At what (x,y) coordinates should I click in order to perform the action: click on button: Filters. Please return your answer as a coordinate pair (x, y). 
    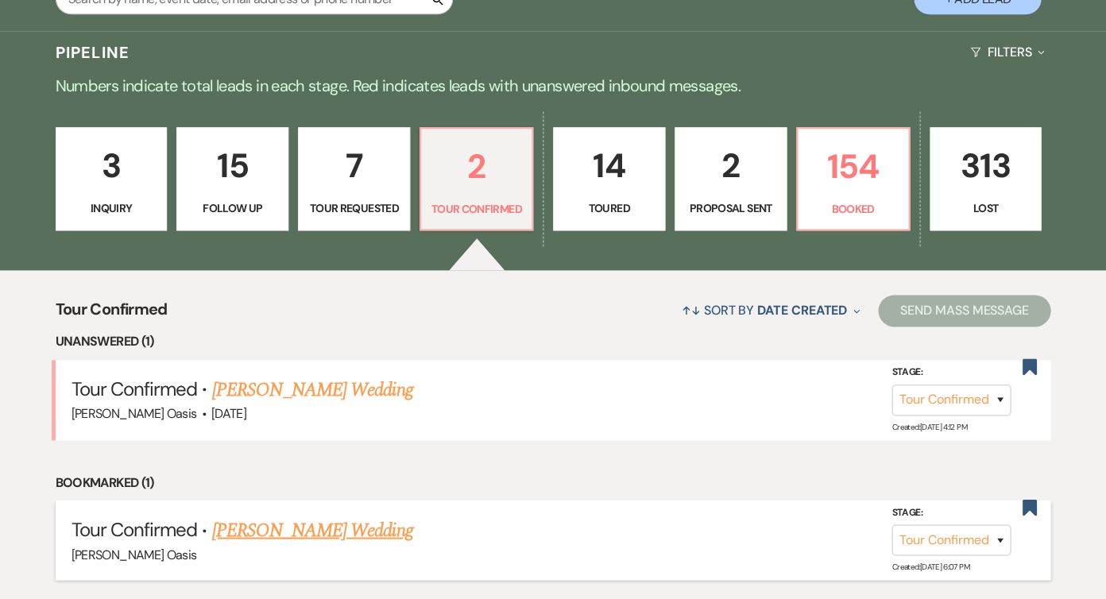
    Looking at the image, I should click on (1006, 52).